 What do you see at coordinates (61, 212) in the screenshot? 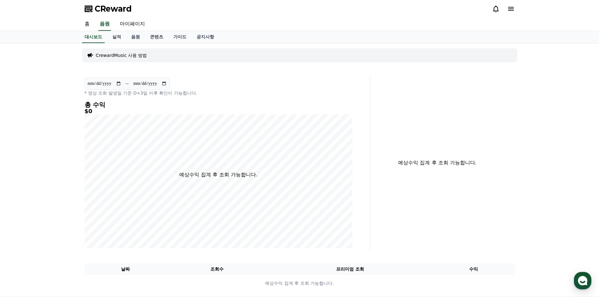
I see `span: 대화` at bounding box center [61, 212].